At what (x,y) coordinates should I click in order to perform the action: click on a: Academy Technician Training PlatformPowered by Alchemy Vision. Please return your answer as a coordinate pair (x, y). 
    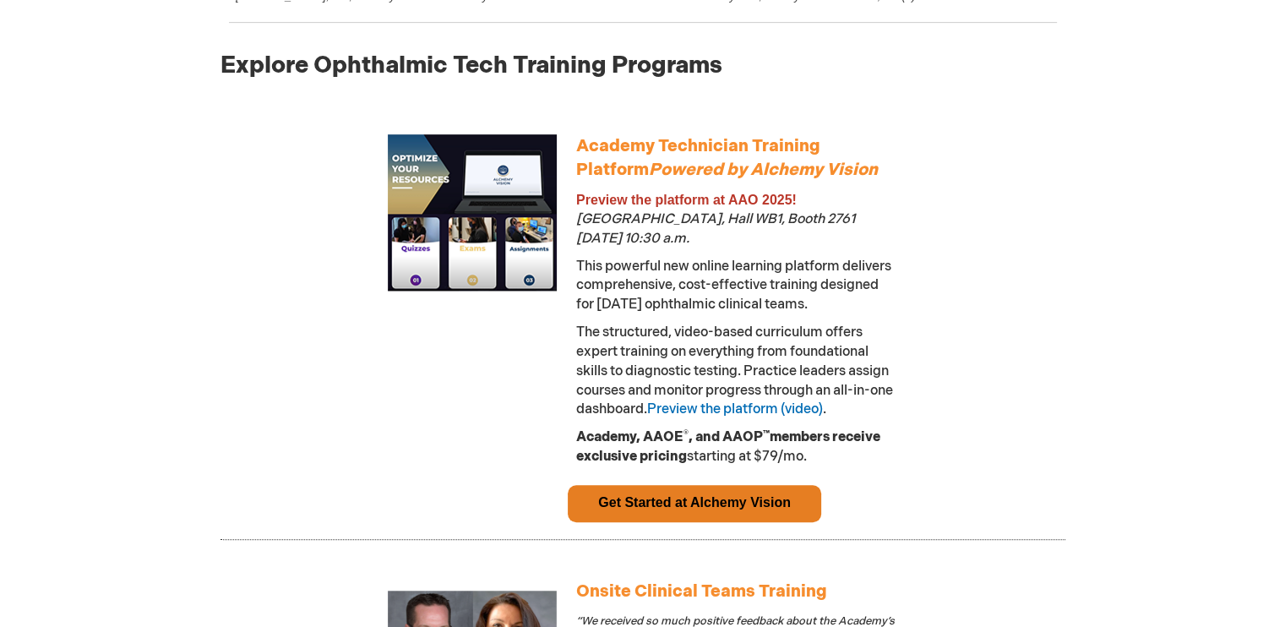
    Looking at the image, I should click on (727, 160).